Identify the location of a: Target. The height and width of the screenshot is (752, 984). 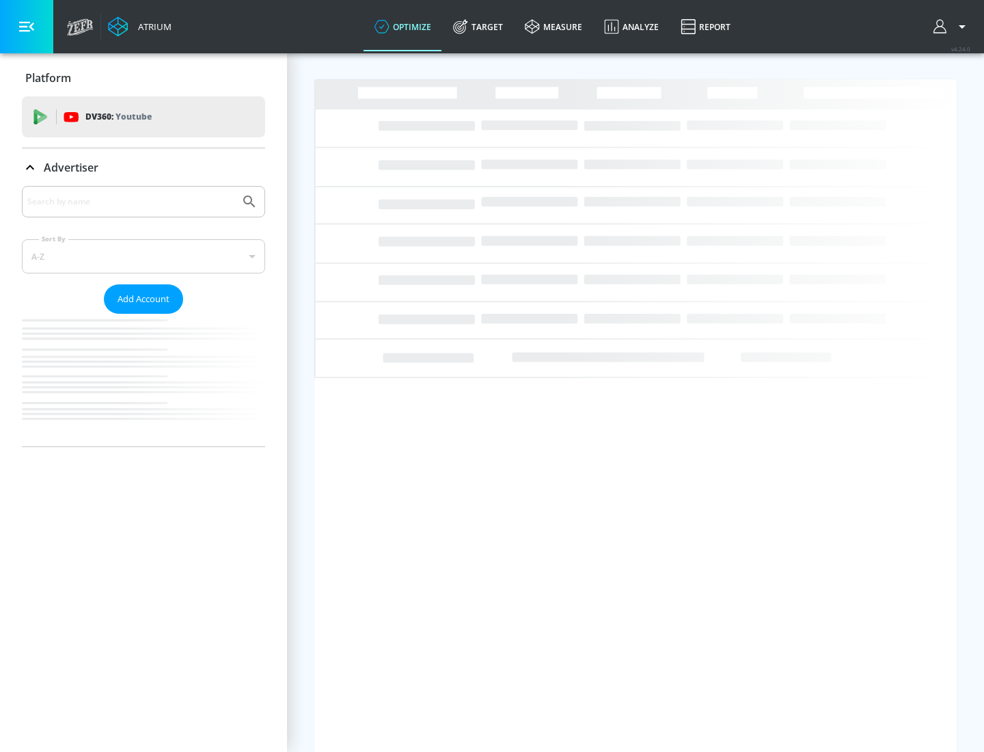
(478, 27).